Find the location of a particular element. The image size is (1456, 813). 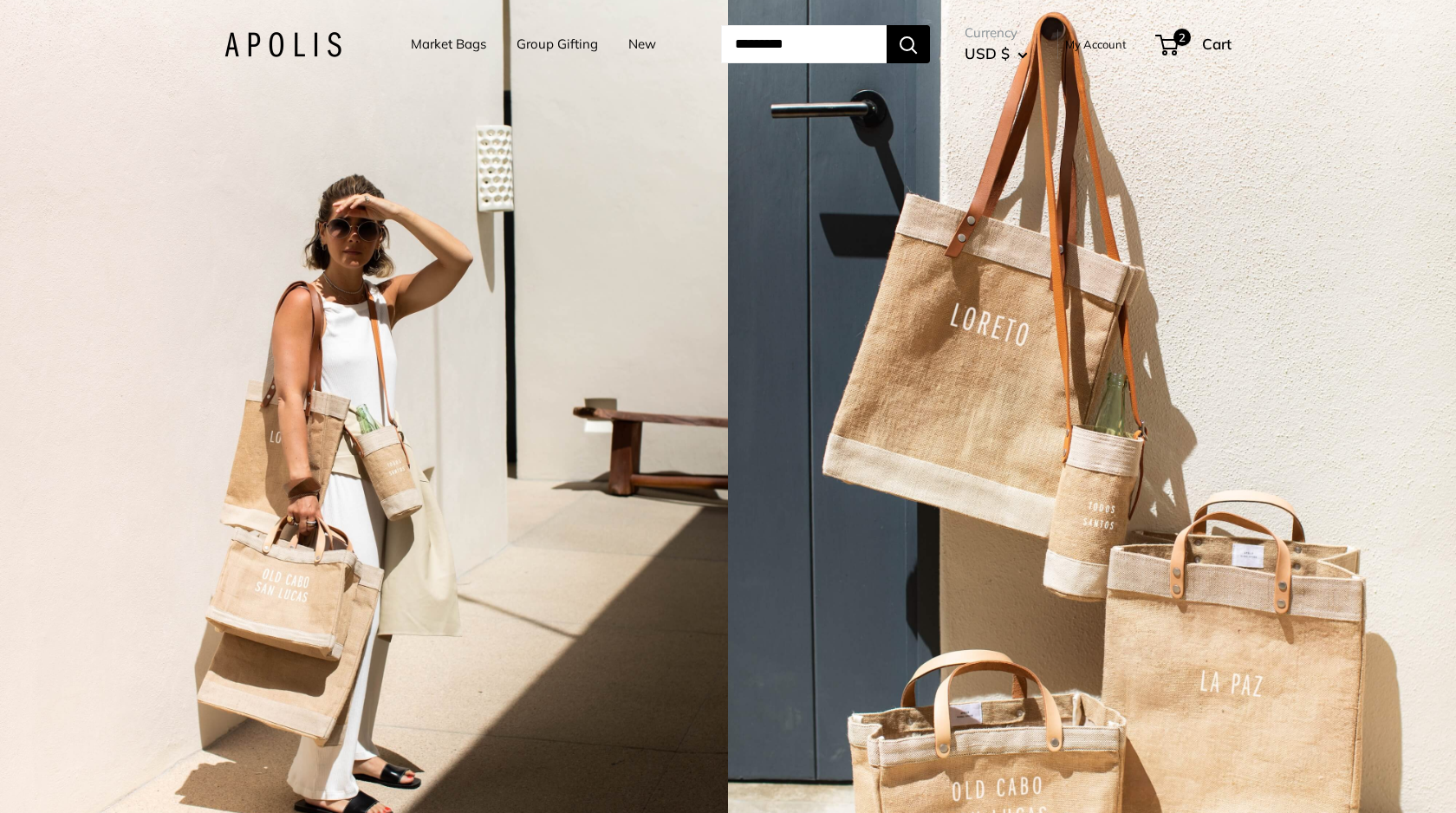

span: Cart is located at coordinates (1217, 43).